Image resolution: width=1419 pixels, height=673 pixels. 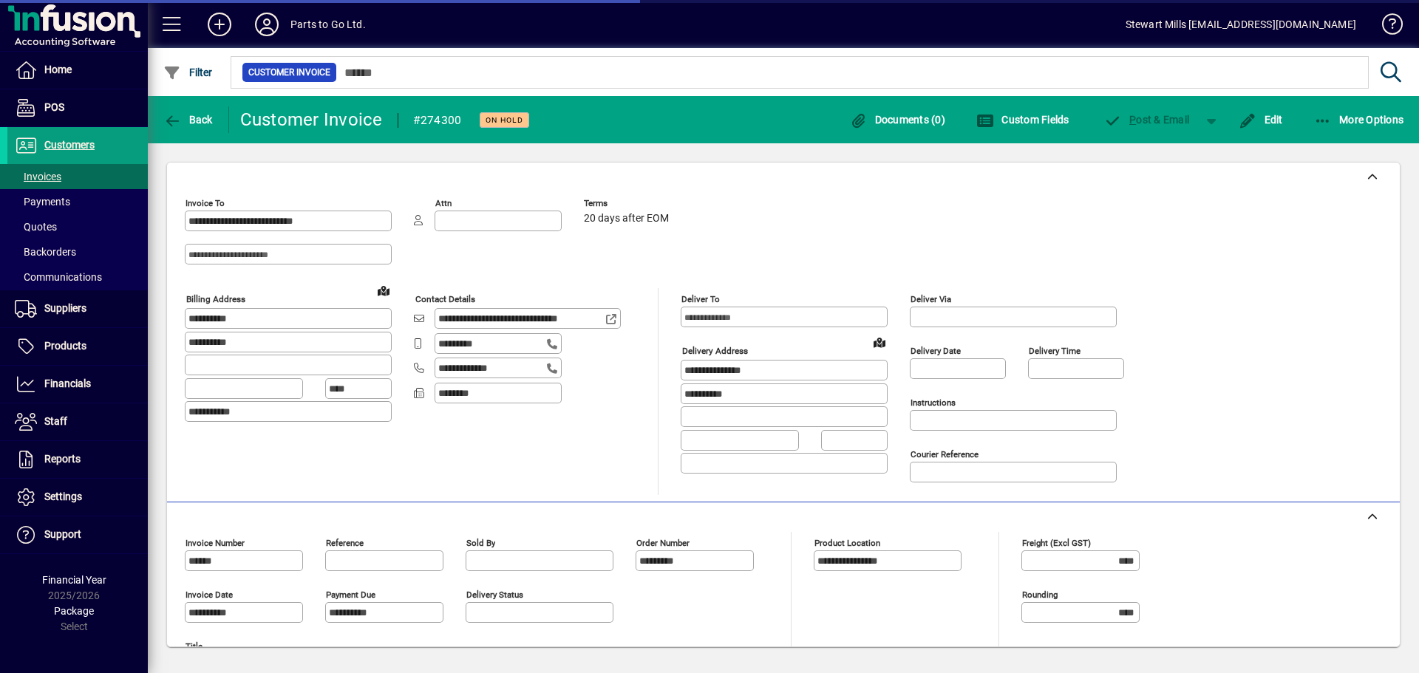 What do you see at coordinates (311, 120) in the screenshot?
I see `div: Customer Invoice` at bounding box center [311, 120].